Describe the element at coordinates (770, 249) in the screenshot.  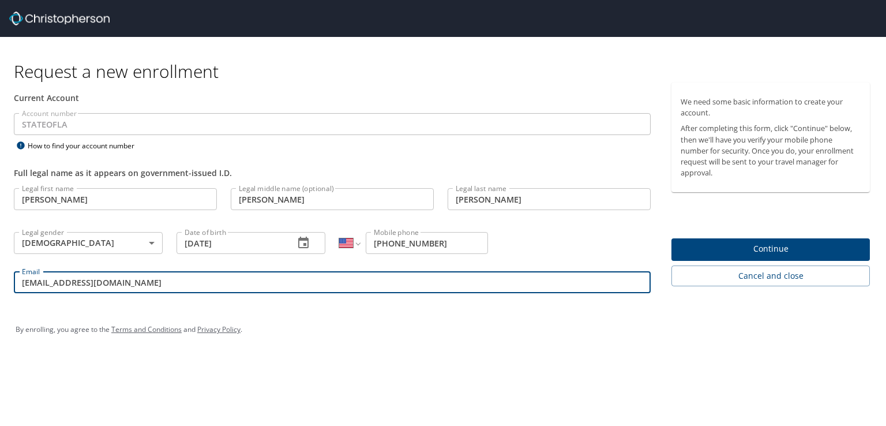
I see `span: Continue` at that location.